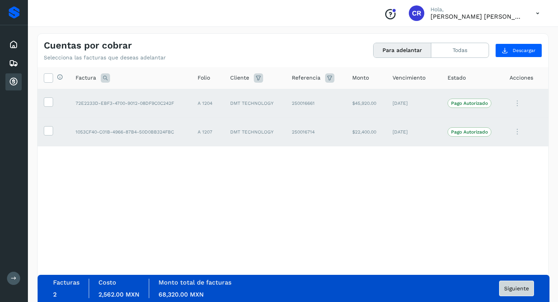 This screenshot has height=302, width=558. I want to click on button: Descargar, so click(519, 50).